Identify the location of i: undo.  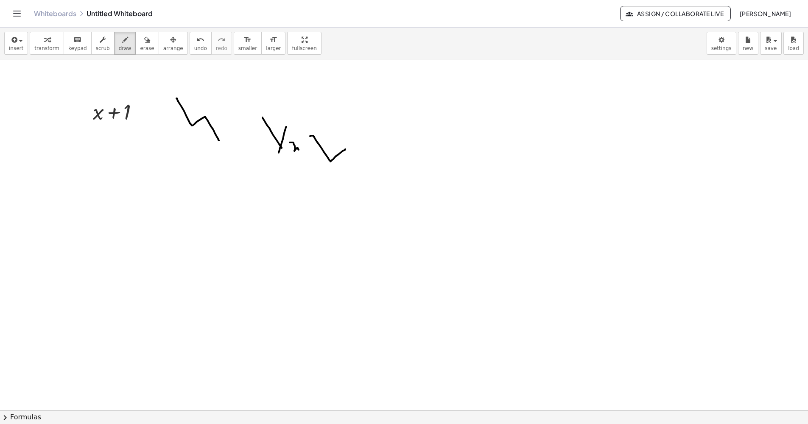
(200, 40).